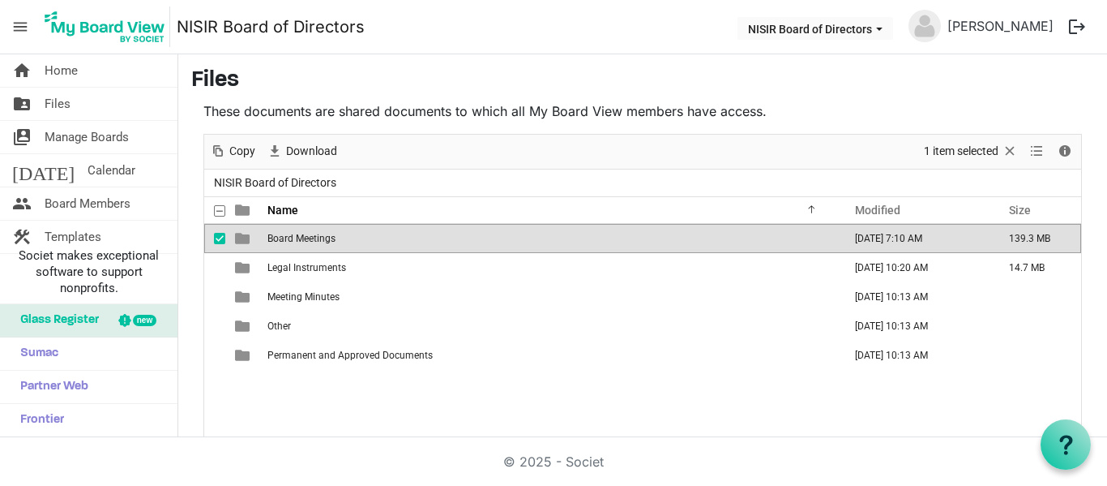 The width and height of the screenshot is (1107, 486). I want to click on a: © 2025 - Societ, so click(554, 461).